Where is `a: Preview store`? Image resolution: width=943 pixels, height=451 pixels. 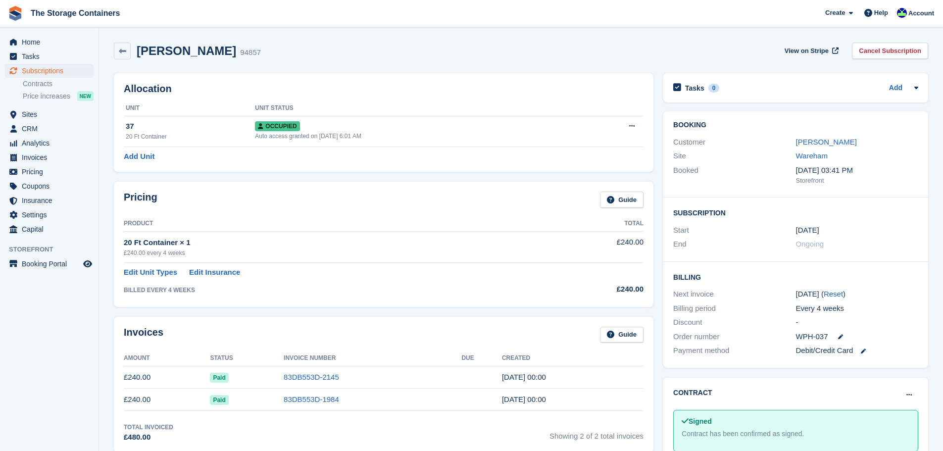
a: Preview store is located at coordinates (88, 264).